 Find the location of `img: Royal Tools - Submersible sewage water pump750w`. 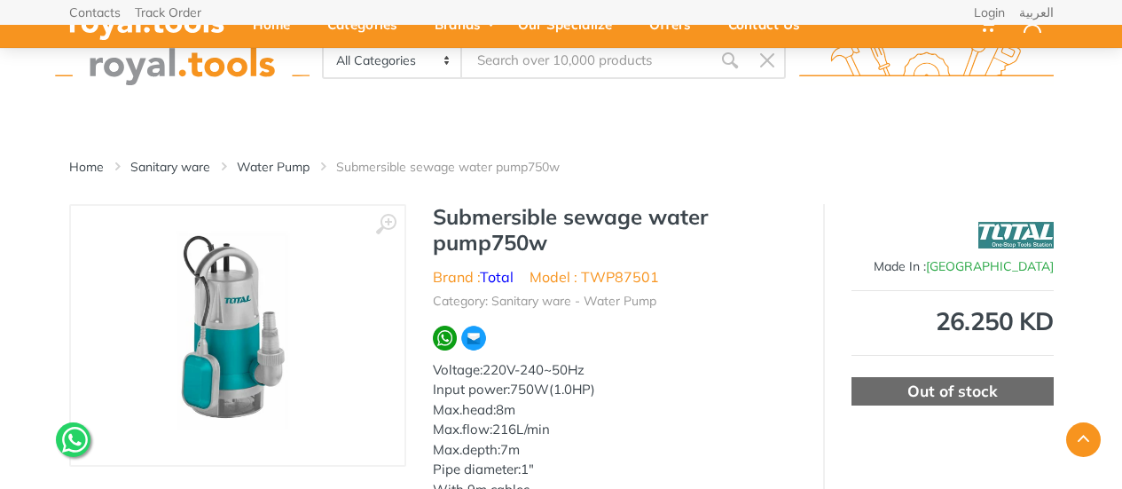

img: Royal Tools - Submersible sewage water pump750w is located at coordinates (238, 335).